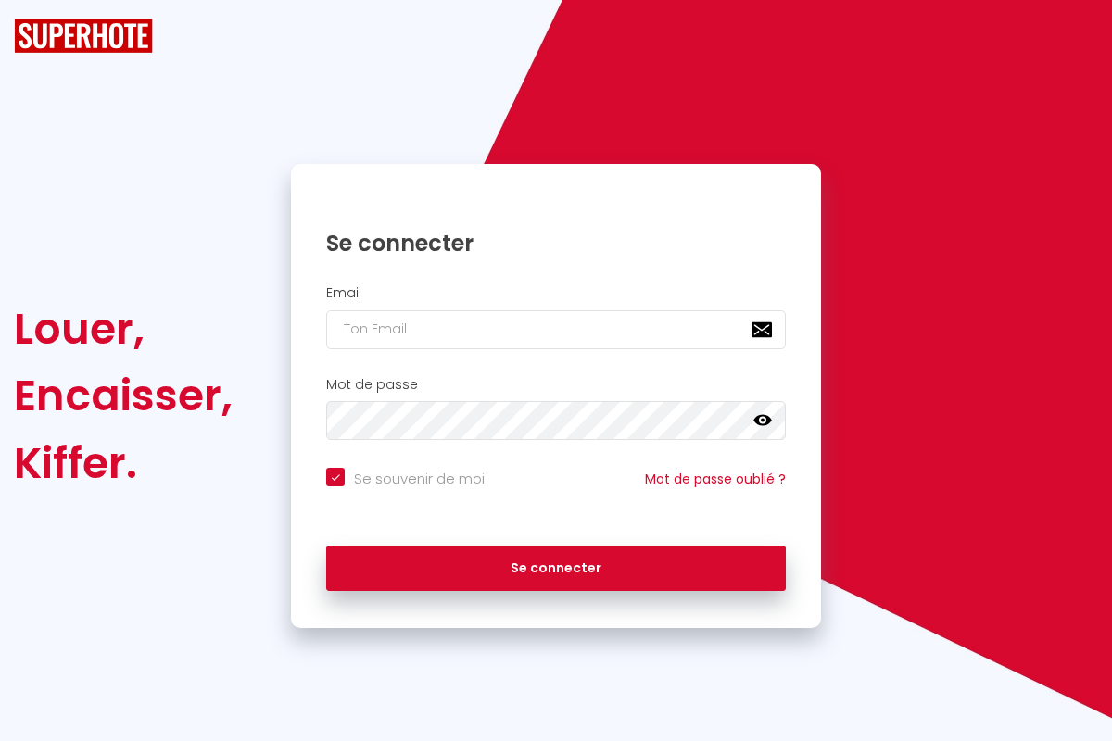  What do you see at coordinates (556, 330) in the screenshot?
I see `input: Ton Email` at bounding box center [556, 330].